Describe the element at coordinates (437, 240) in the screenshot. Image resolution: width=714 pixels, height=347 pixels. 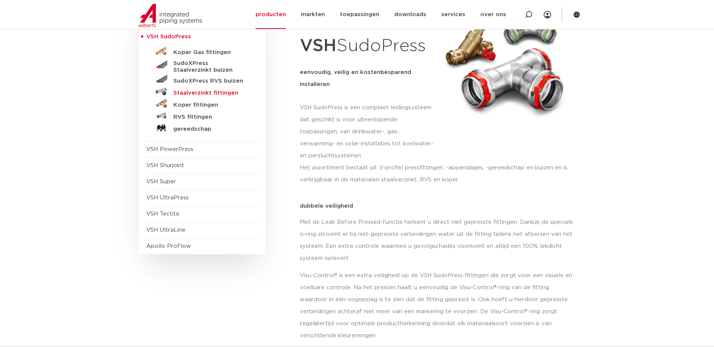
I see `p: Met de Leak Before Pressed-functie herkent u direct niet gepresste fittingen. Dankzij de speciale...` at that location.